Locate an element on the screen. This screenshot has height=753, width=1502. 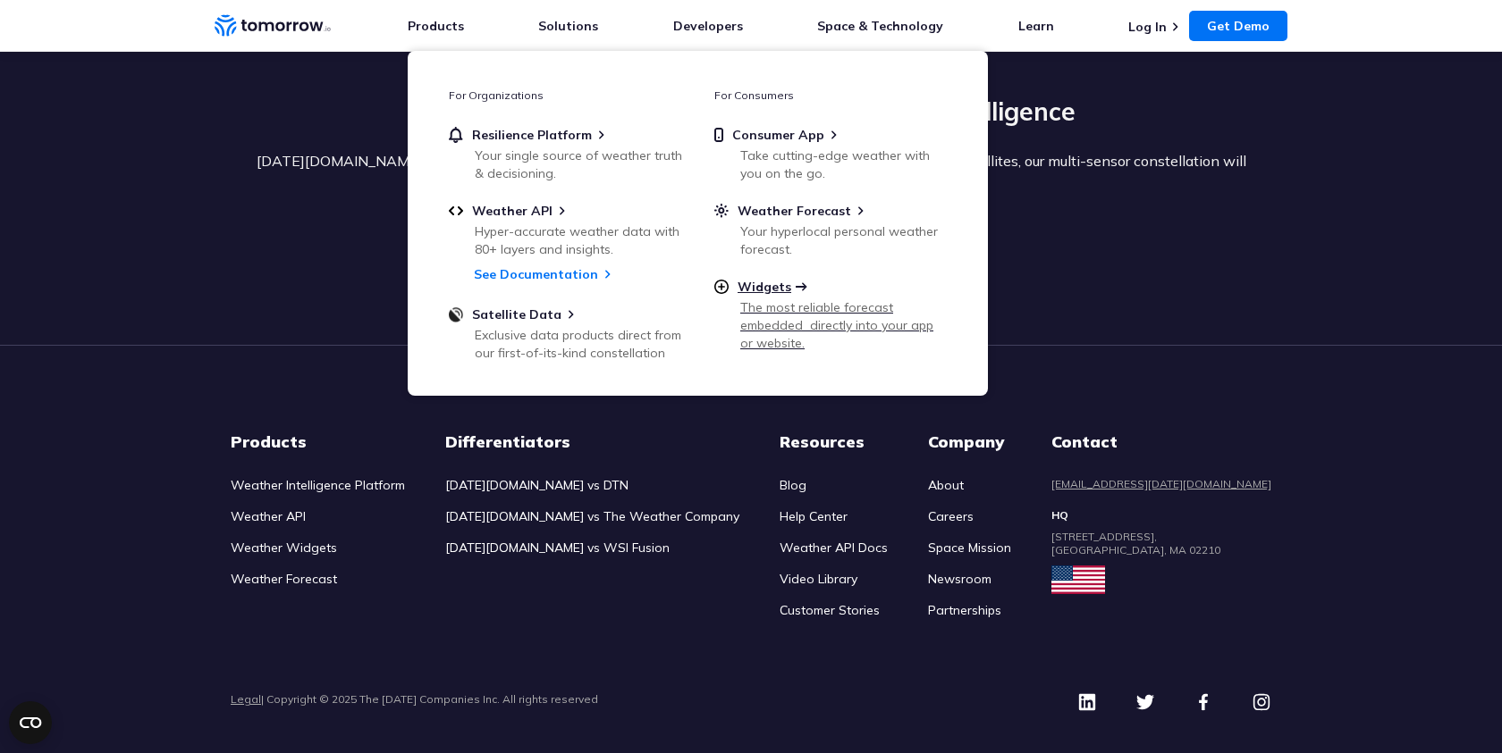
a: Developers is located at coordinates (708, 26).